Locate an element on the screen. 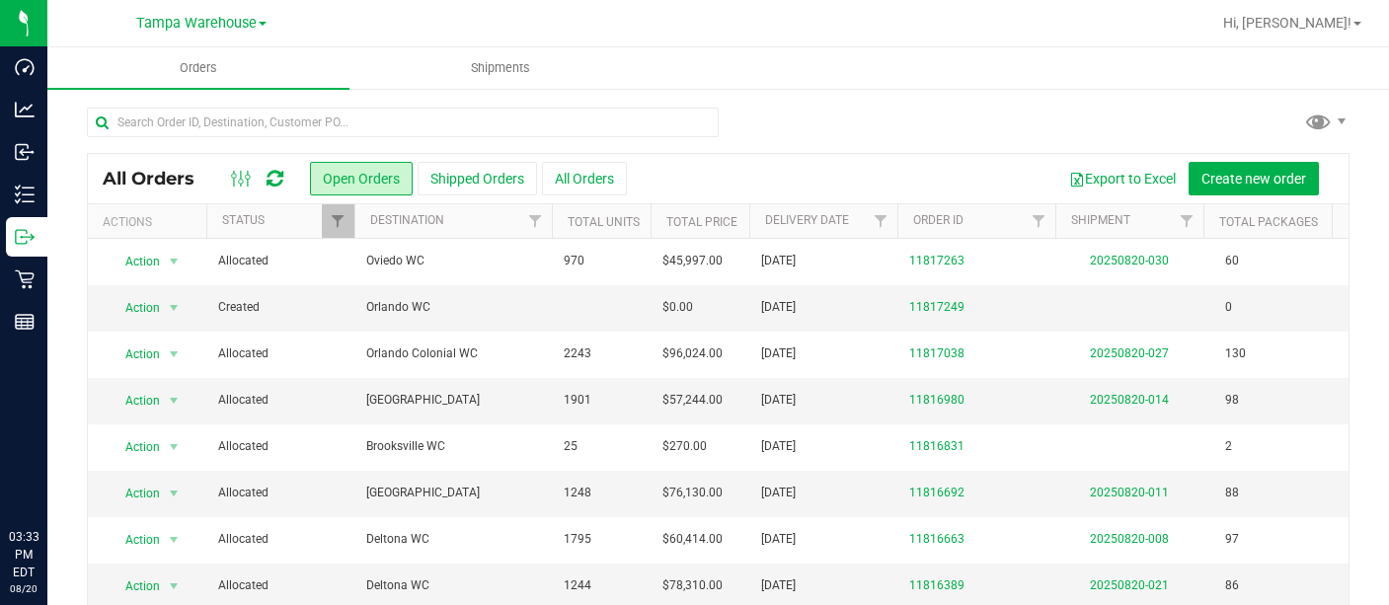 This screenshot has height=605, width=1389. a: 11816389 is located at coordinates (937, 585).